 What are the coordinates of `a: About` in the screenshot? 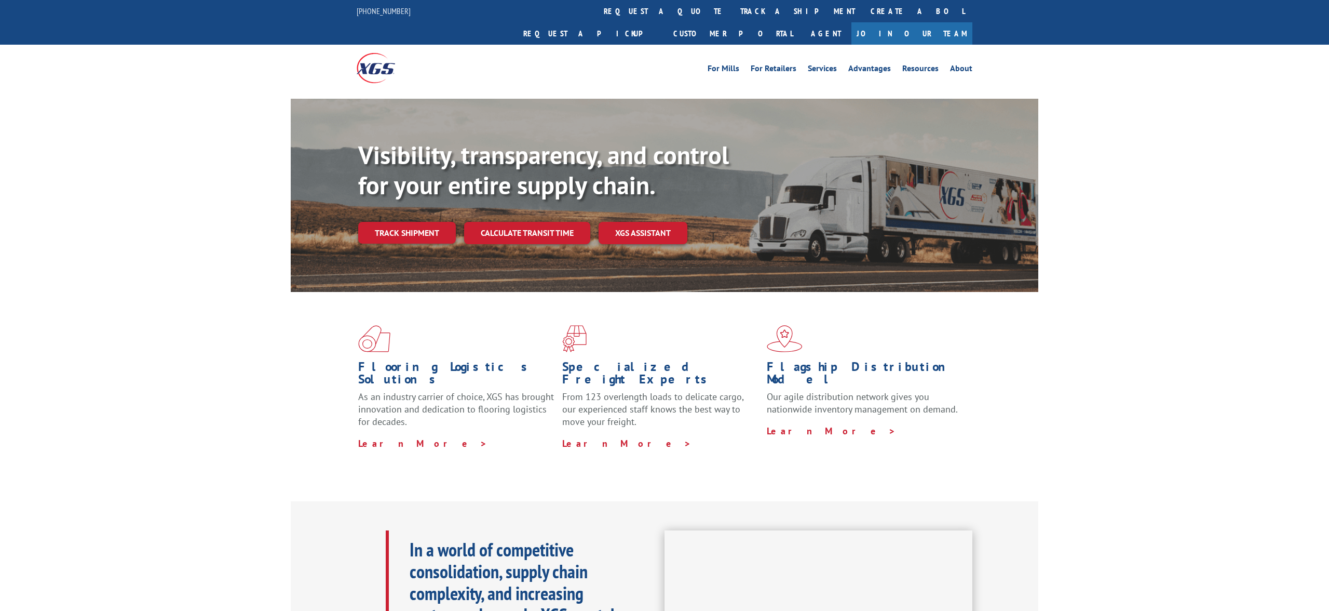 It's located at (961, 70).